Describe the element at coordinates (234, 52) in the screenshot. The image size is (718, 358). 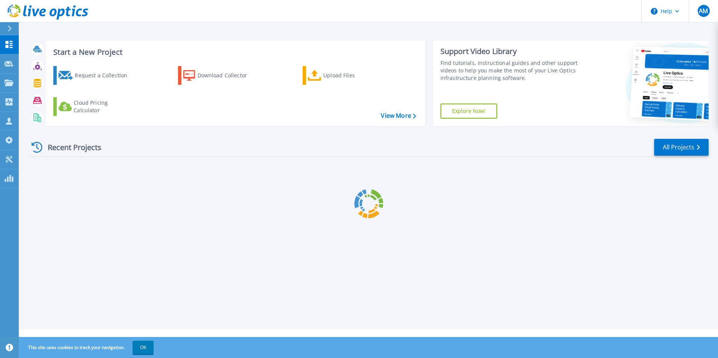
I see `h3: Start a New Project` at that location.